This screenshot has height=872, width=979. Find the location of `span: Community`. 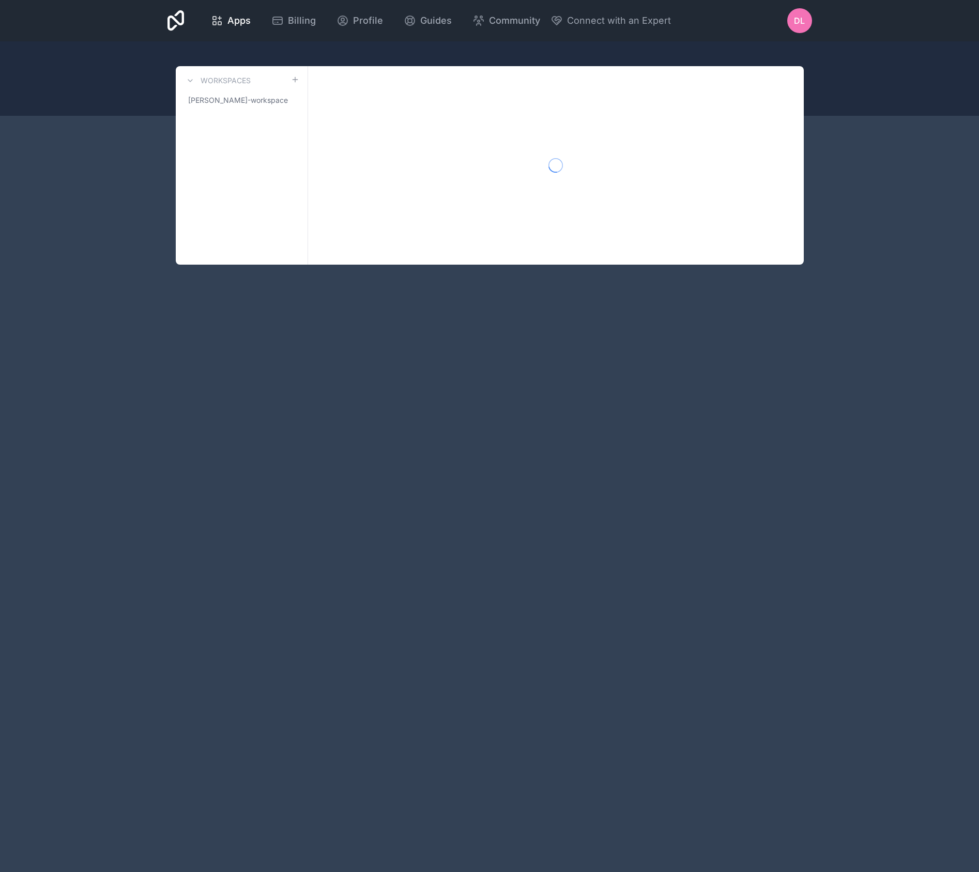

span: Community is located at coordinates (515, 21).